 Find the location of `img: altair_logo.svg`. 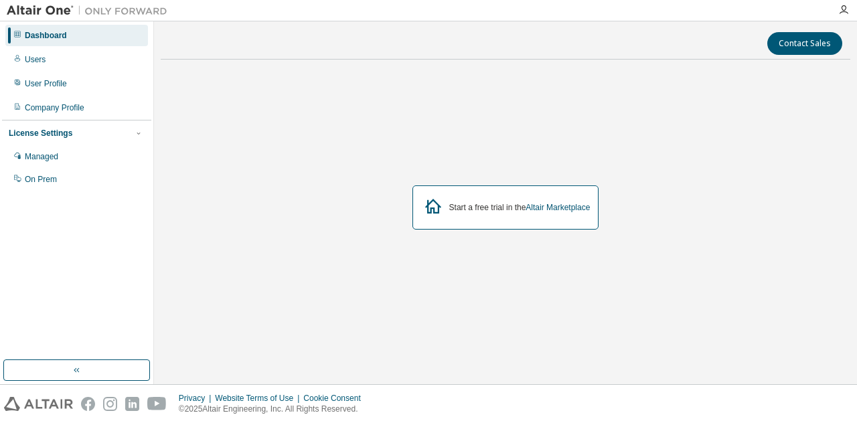

img: altair_logo.svg is located at coordinates (38, 404).